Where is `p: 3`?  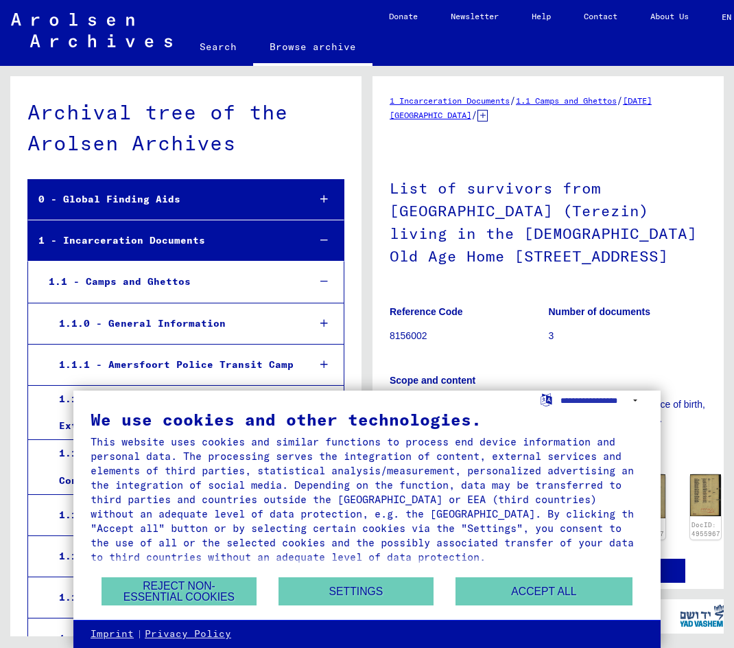
p: 3 is located at coordinates (628, 336).